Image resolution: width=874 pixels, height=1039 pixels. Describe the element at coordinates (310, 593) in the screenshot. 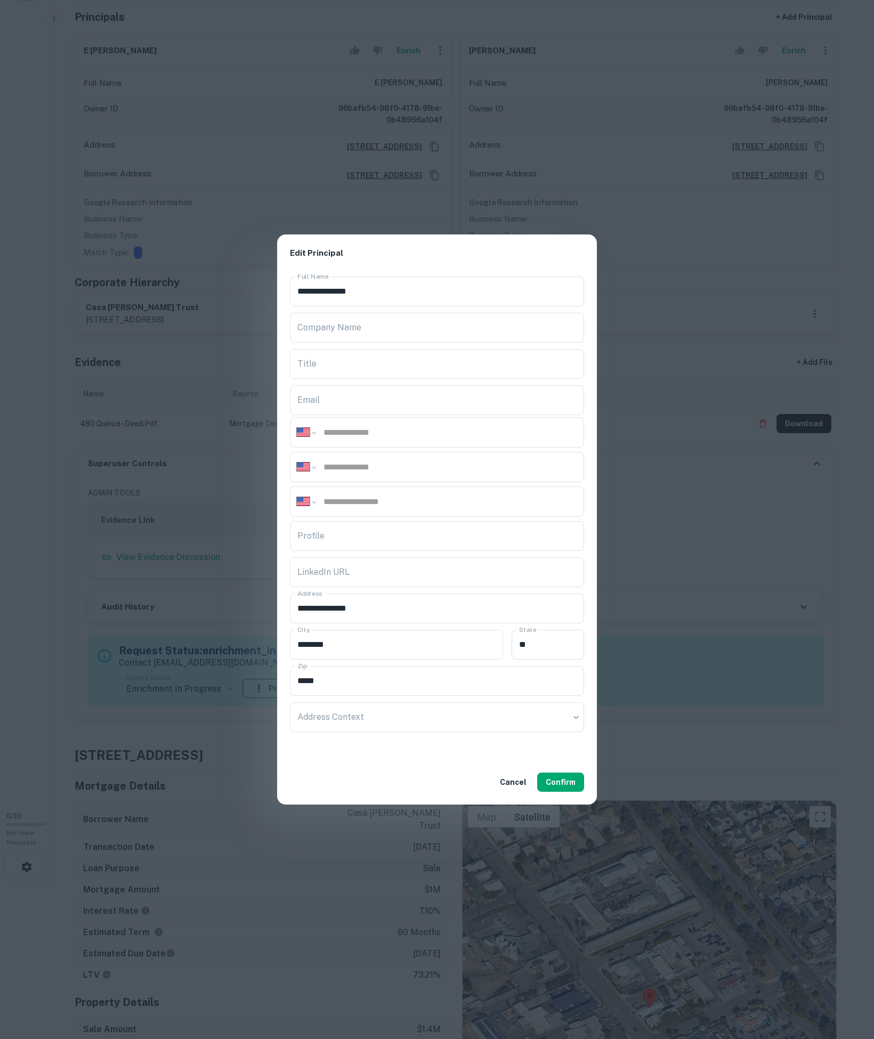

I see `label: Address` at that location.